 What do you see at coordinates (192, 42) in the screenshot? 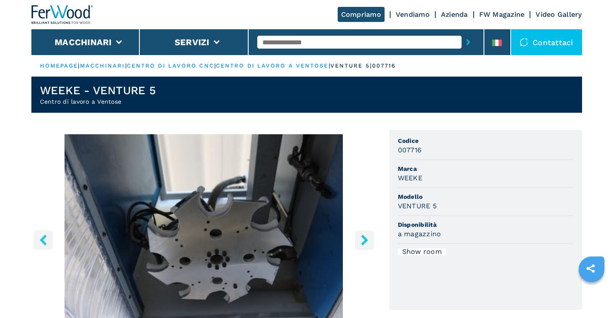
I see `button: Servizi` at bounding box center [192, 42].